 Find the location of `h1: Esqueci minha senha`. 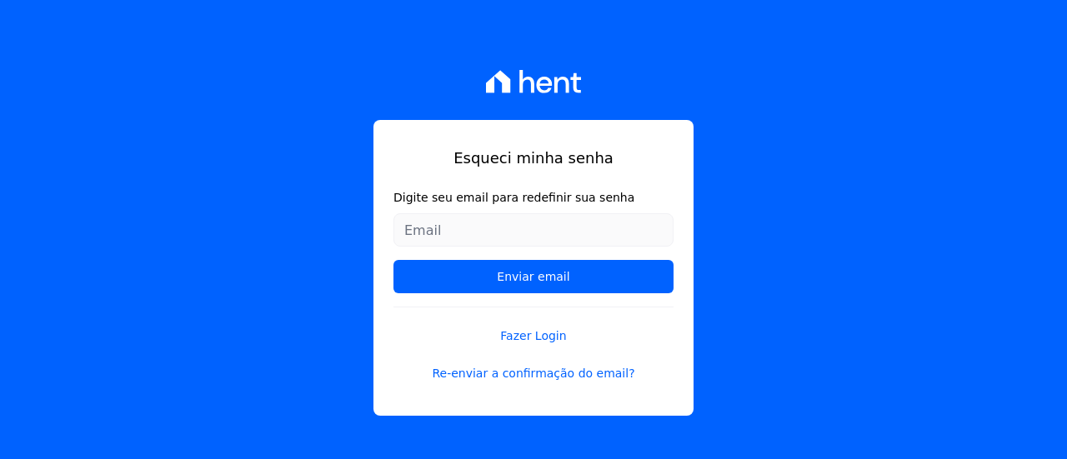

h1: Esqueci minha senha is located at coordinates (534, 158).